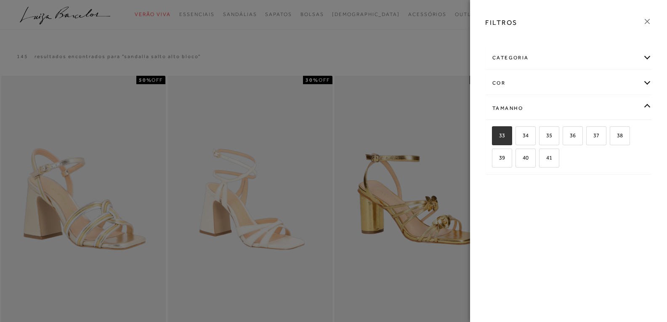 This screenshot has width=667, height=322. What do you see at coordinates (568, 108) in the screenshot?
I see `div: Tamanho` at bounding box center [568, 108].